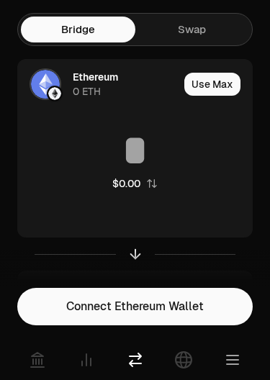  I want to click on div: $0.00, so click(126, 184).